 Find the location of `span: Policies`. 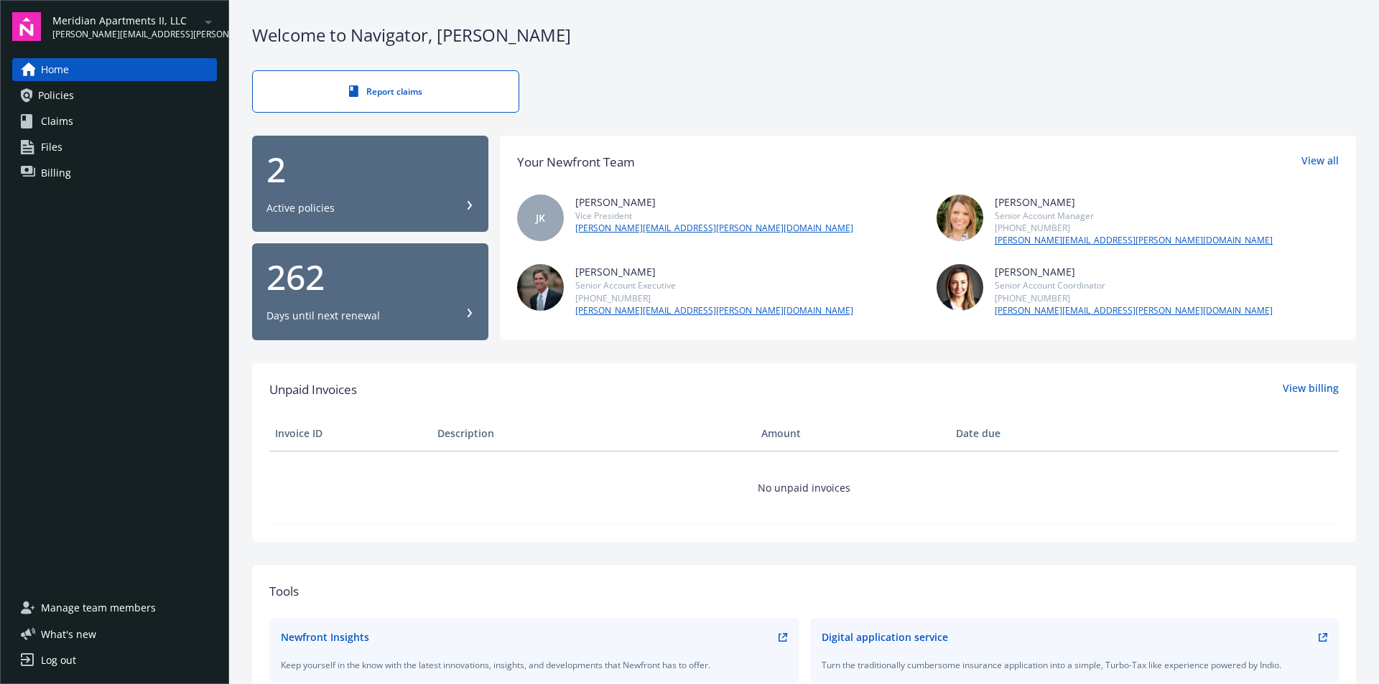

span: Policies is located at coordinates (56, 96).